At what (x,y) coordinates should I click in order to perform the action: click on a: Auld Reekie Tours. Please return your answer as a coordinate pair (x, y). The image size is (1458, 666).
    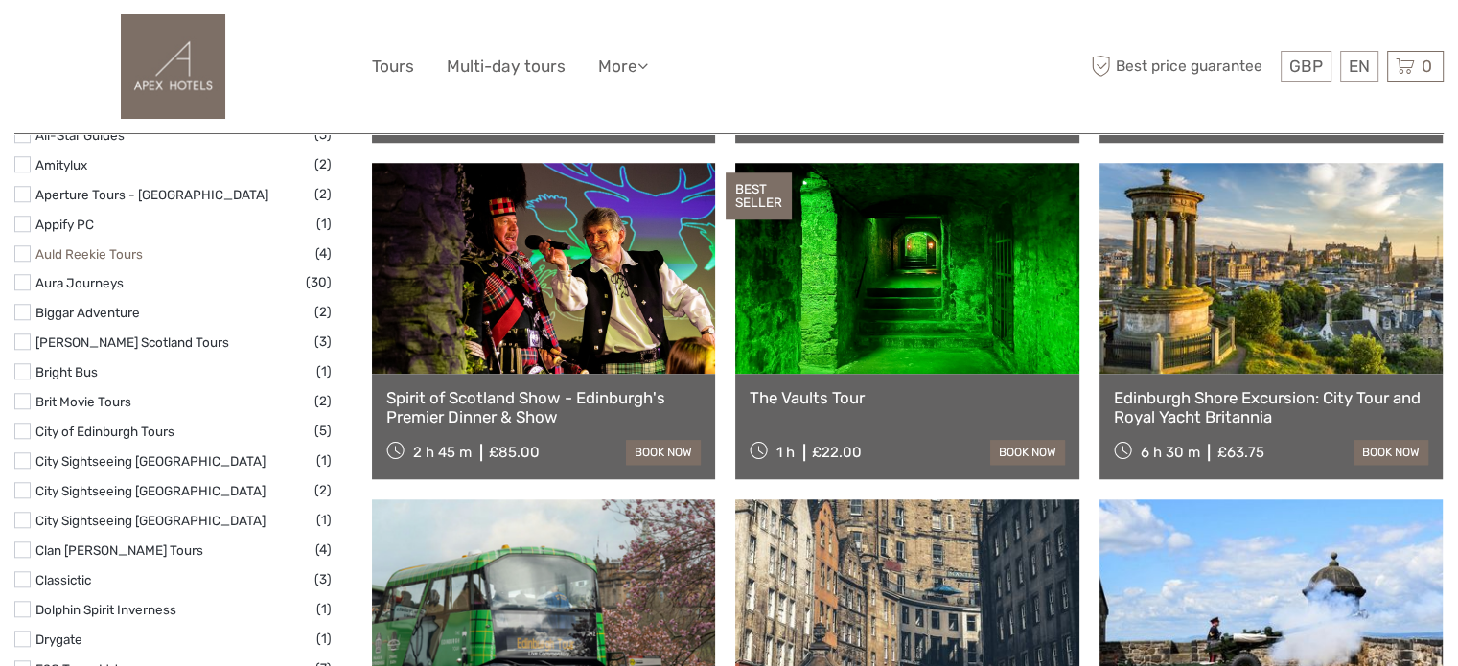
    Looking at the image, I should click on (89, 254).